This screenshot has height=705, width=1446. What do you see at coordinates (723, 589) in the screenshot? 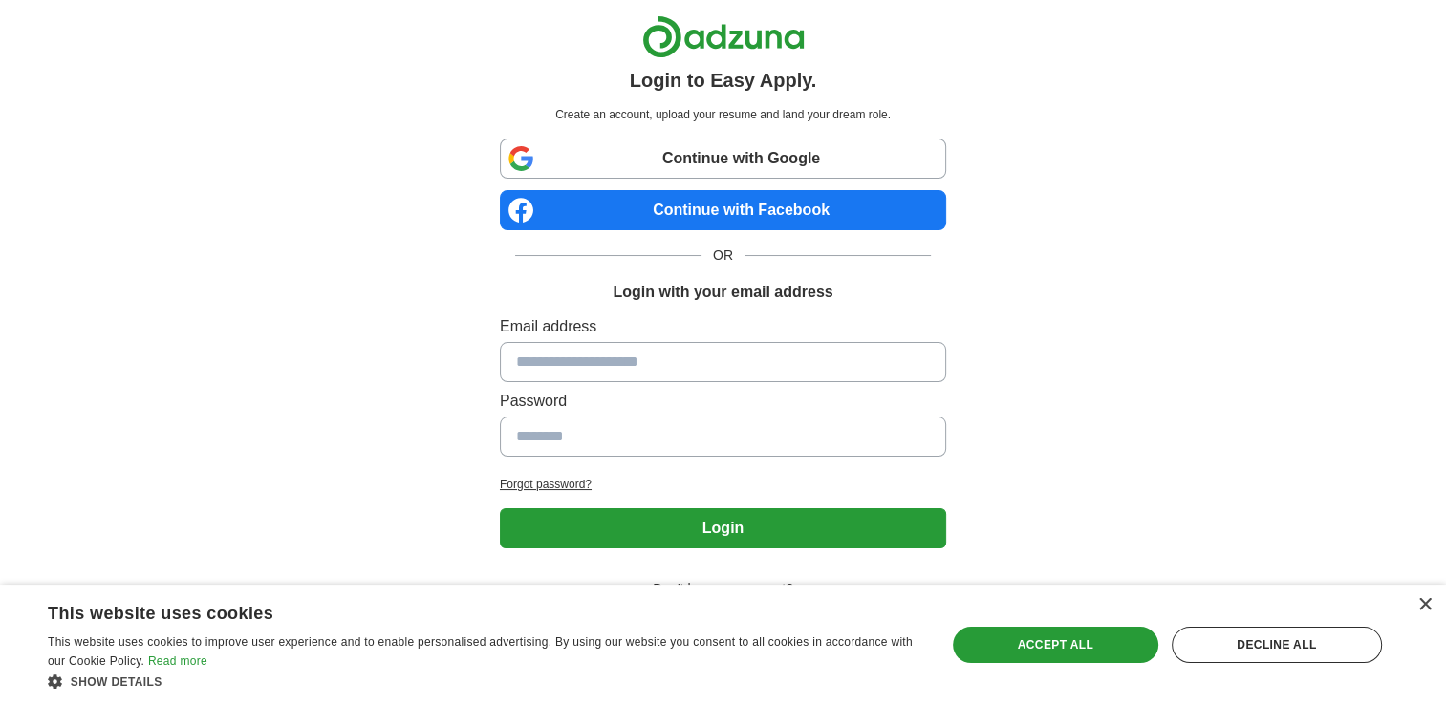
I see `span: Don't have an account?` at bounding box center [723, 589].